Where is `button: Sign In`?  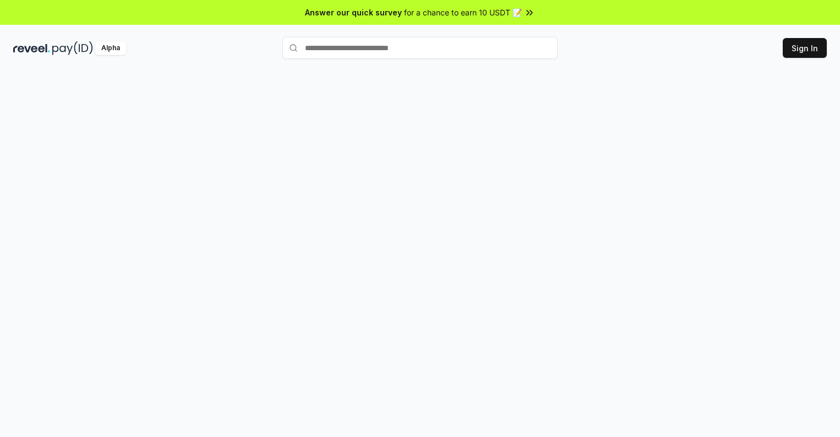
button: Sign In is located at coordinates (805, 48).